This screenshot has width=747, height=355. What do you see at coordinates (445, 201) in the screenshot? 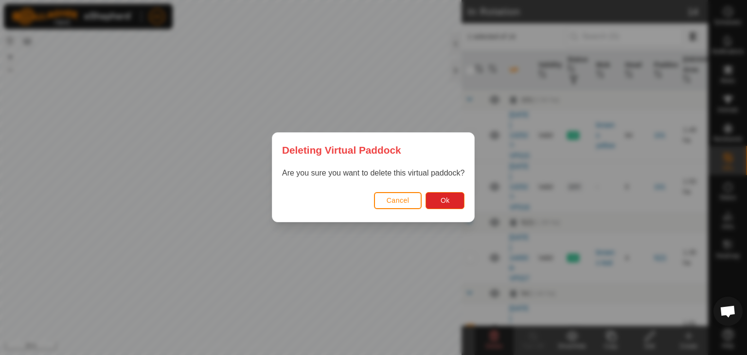
I see `span: Ok` at bounding box center [445, 201].